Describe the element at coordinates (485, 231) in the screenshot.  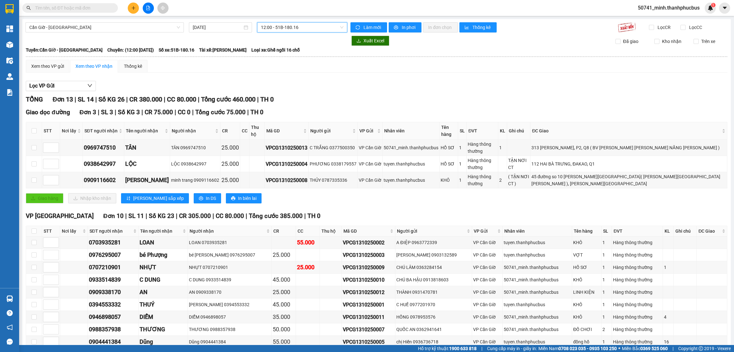
I see `span: VP Gửi` at that location.